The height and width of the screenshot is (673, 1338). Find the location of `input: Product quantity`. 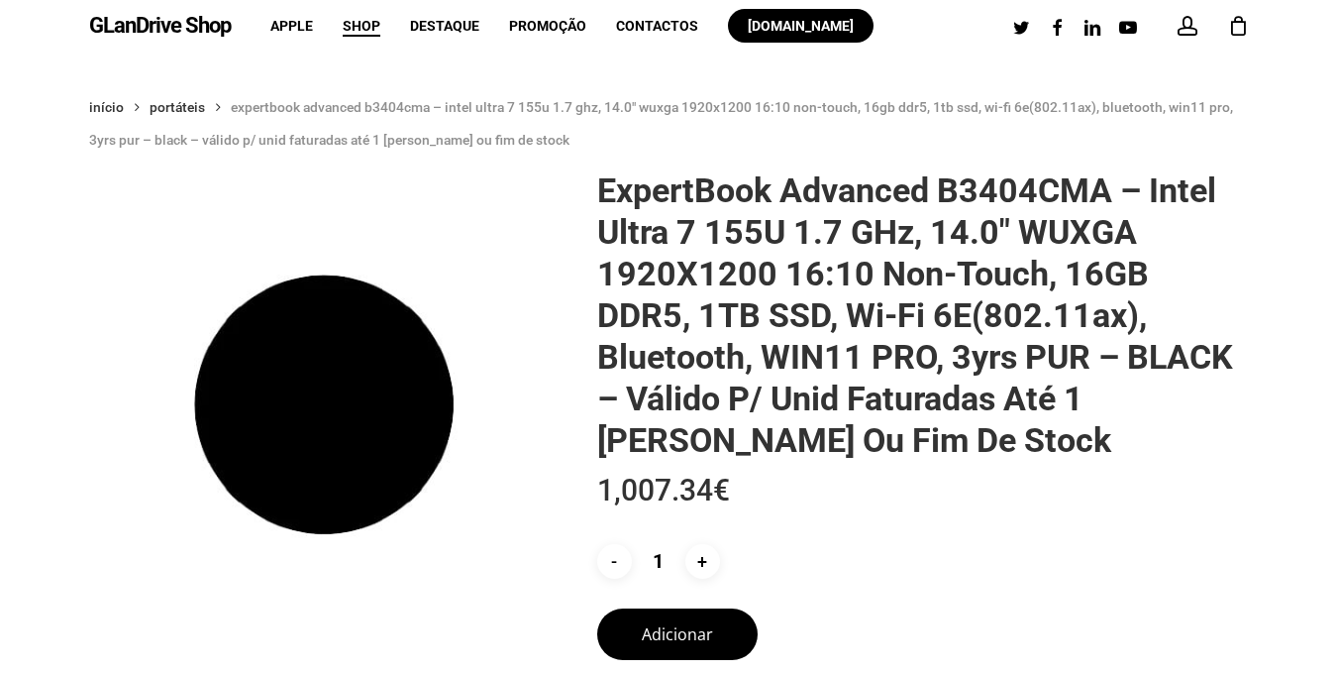

input: Product quantity is located at coordinates (659, 561).